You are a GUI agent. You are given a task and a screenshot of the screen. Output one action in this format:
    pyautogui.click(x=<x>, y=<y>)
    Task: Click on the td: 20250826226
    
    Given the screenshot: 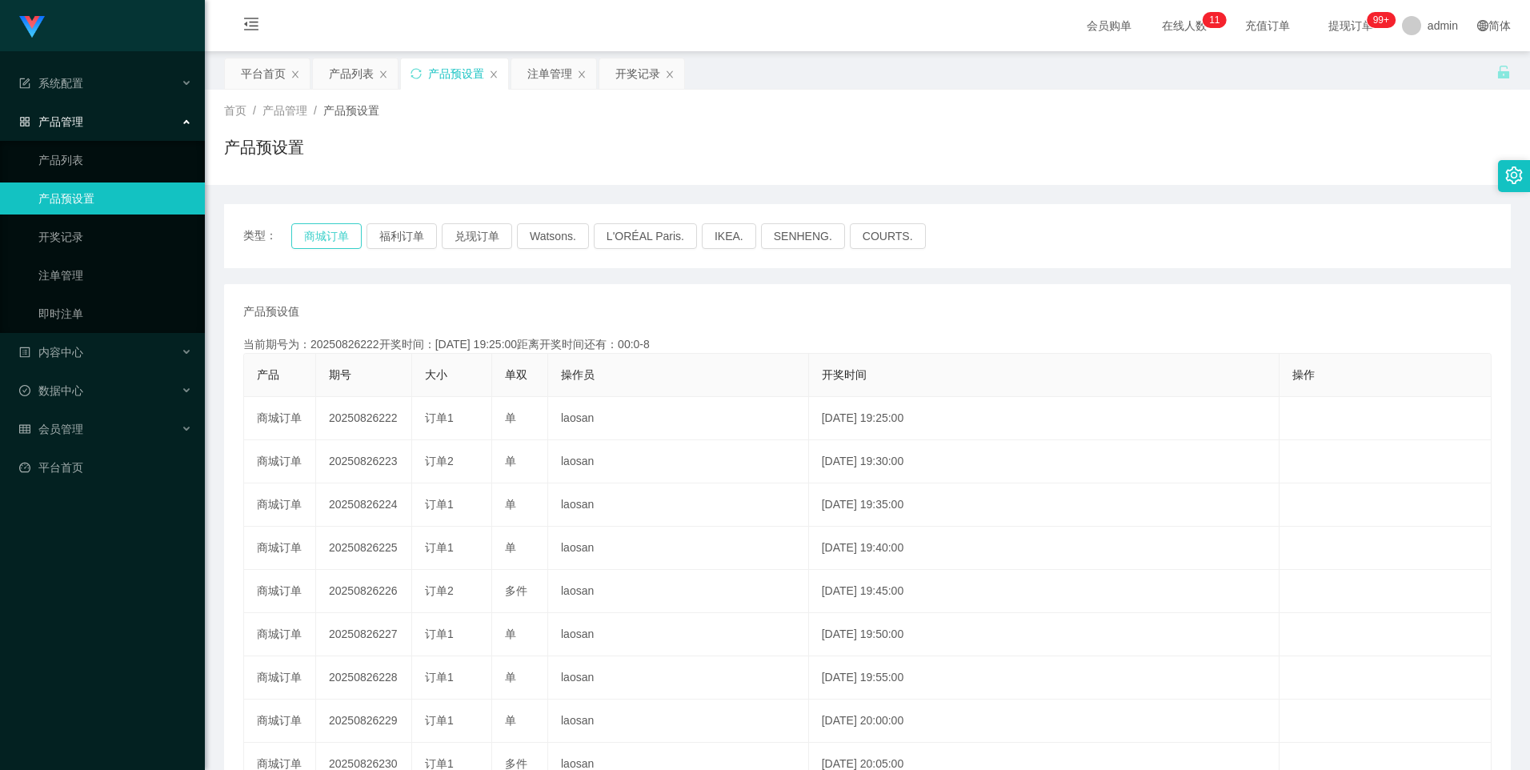 What is the action you would take?
    pyautogui.click(x=364, y=591)
    